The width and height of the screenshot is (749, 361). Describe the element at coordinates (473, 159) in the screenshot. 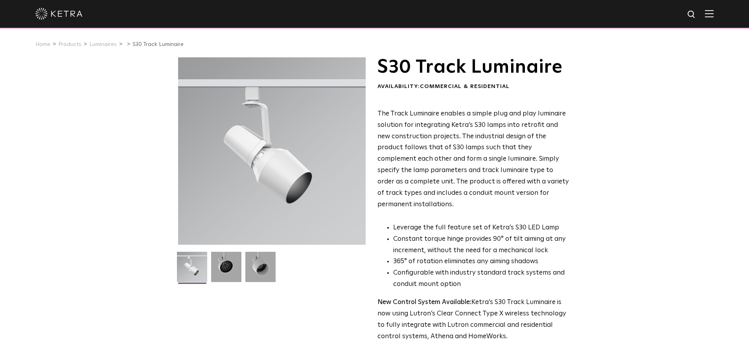

I see `span: The Track Luminaire enables a simple plug and play luminaire solution for integrating Ketra’s S30...` at that location.